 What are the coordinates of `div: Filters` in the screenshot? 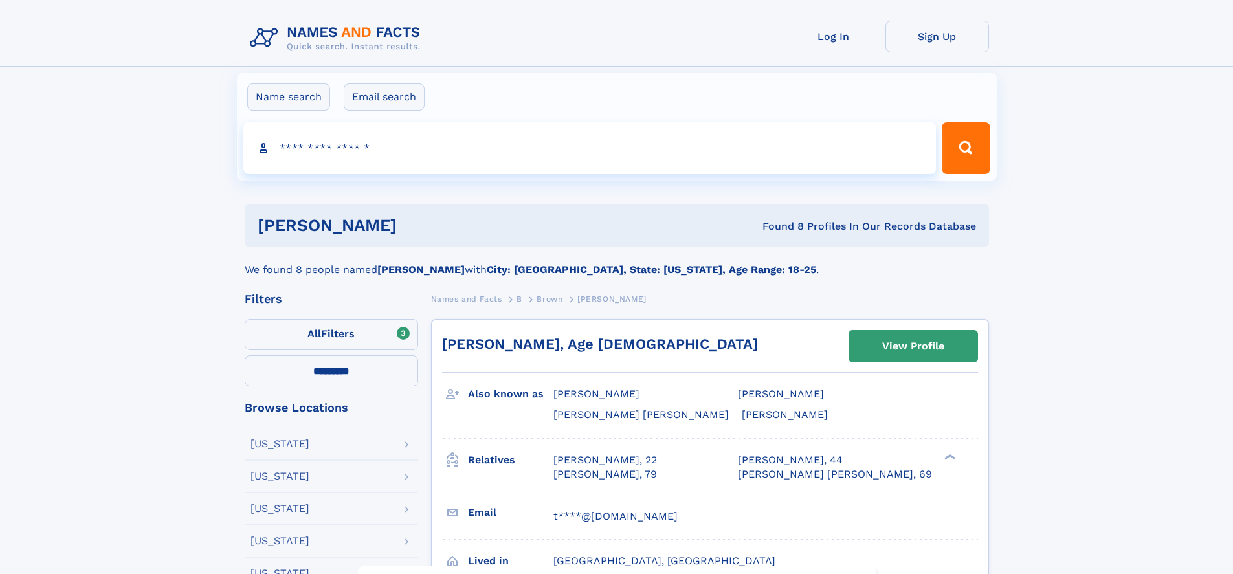 It's located at (331, 299).